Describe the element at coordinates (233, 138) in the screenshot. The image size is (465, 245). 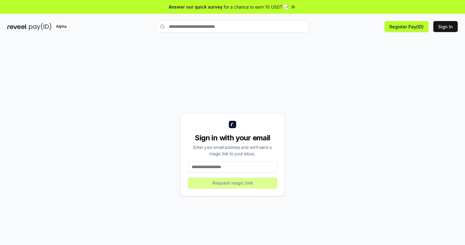
I see `div: Sign in with your email` at that location.